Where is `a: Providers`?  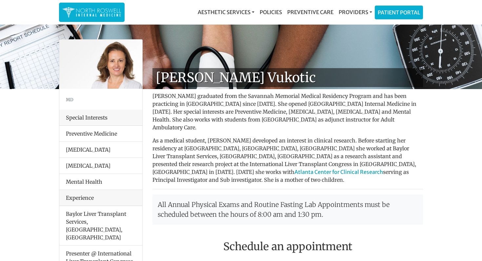 a: Providers is located at coordinates (355, 12).